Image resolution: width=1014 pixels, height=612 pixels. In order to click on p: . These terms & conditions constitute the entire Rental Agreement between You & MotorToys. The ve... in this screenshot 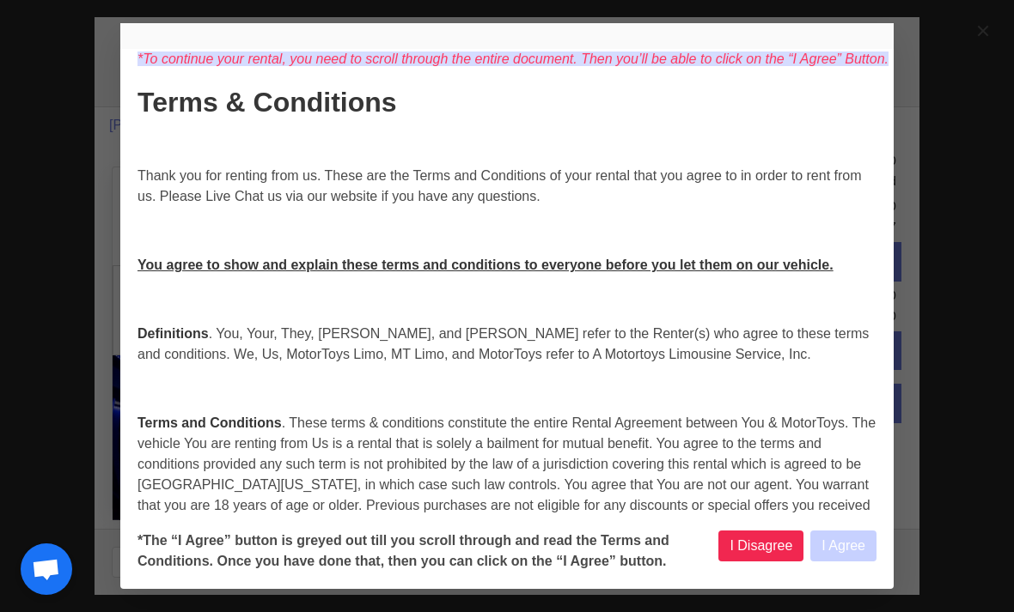, I will do `click(507, 475)`.